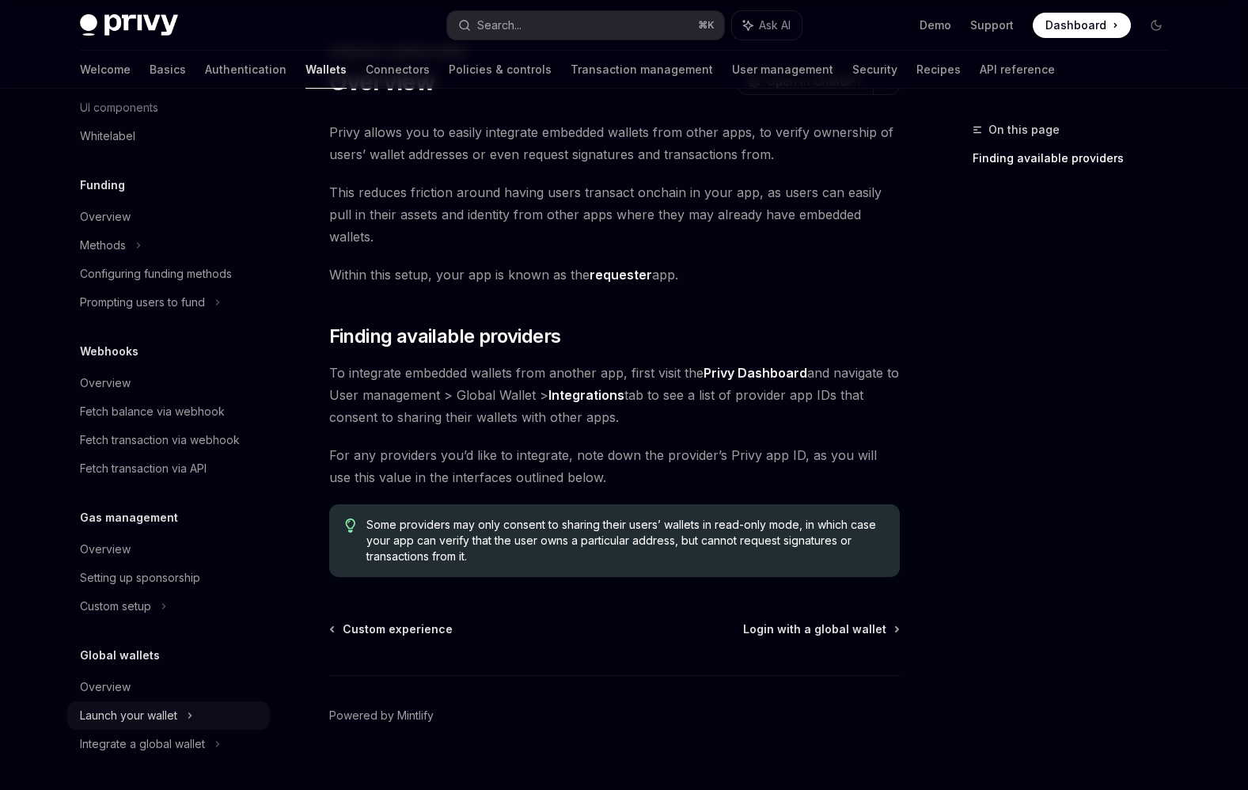  I want to click on a: Dashboard, so click(1082, 25).